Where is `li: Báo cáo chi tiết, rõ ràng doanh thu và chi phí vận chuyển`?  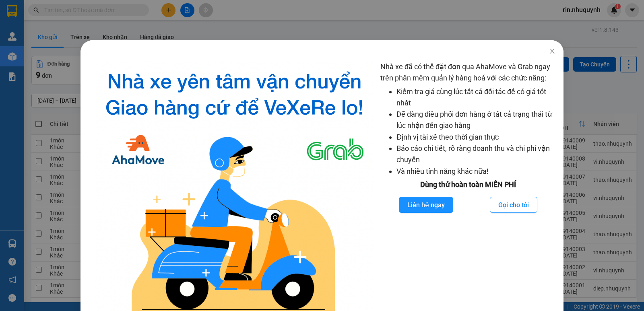 li: Báo cáo chi tiết, rõ ràng doanh thu và chi phí vận chuyển is located at coordinates (475, 154).